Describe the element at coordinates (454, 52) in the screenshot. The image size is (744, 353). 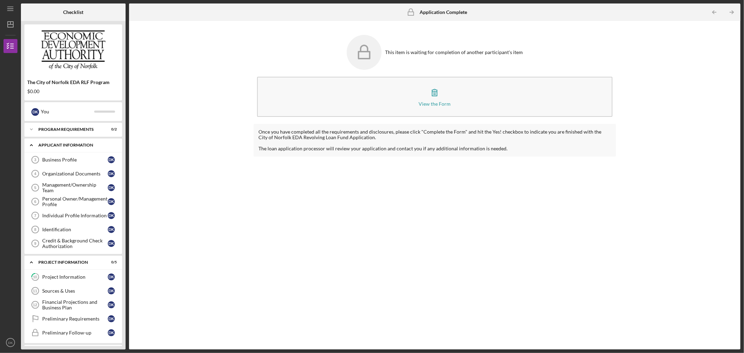
I see `div: This item is waiting for completion of another participant's item` at that location.